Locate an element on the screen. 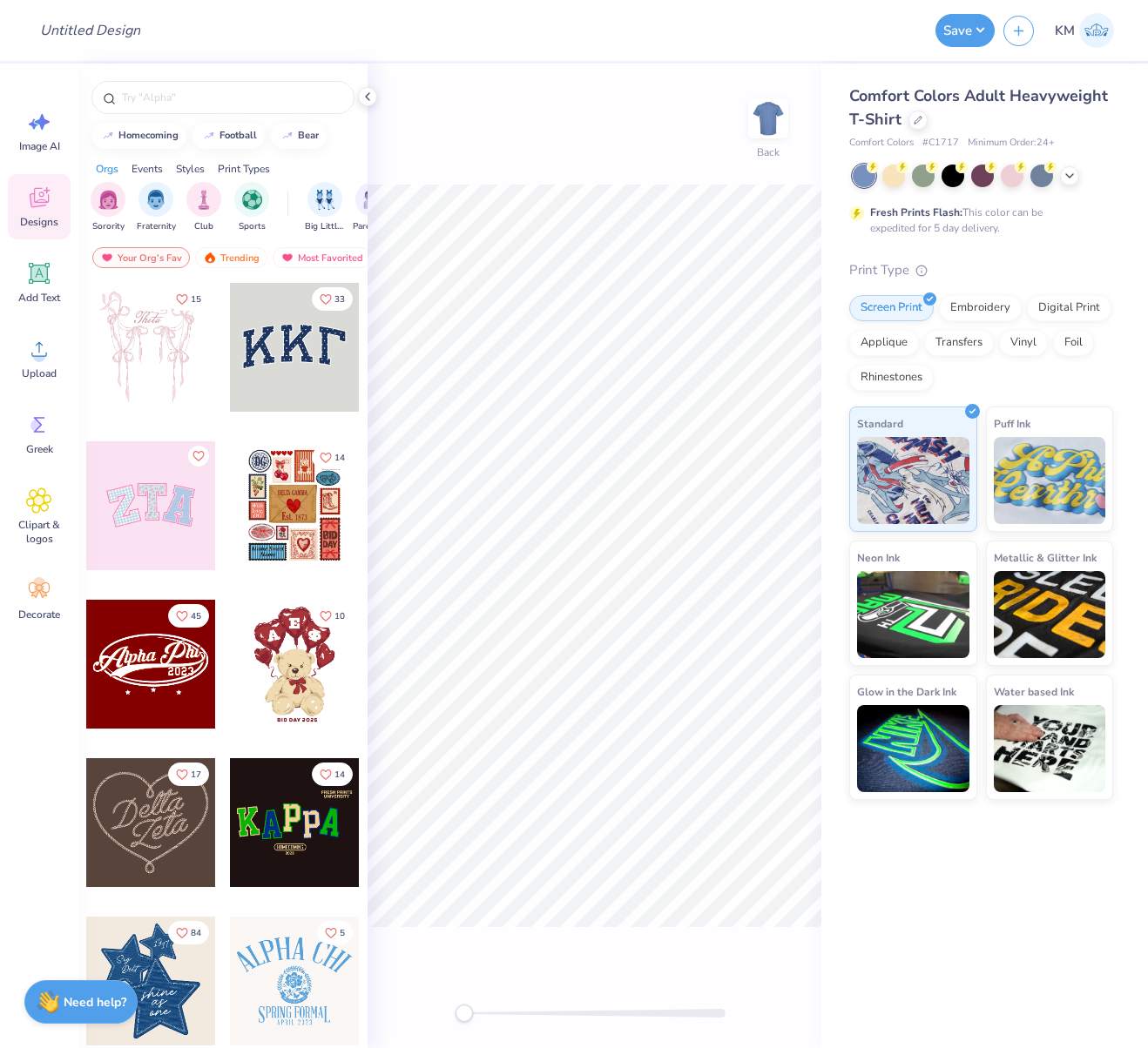  img: Big Little Reveal Image is located at coordinates (325, 199).